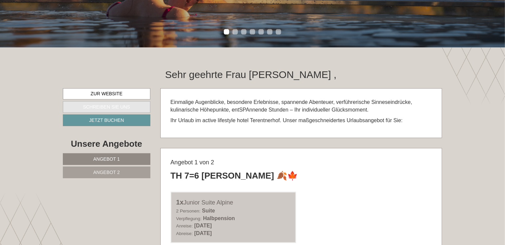 The height and width of the screenshot is (245, 505). Describe the element at coordinates (189, 219) in the screenshot. I see `small: Verpflegung:` at that location.